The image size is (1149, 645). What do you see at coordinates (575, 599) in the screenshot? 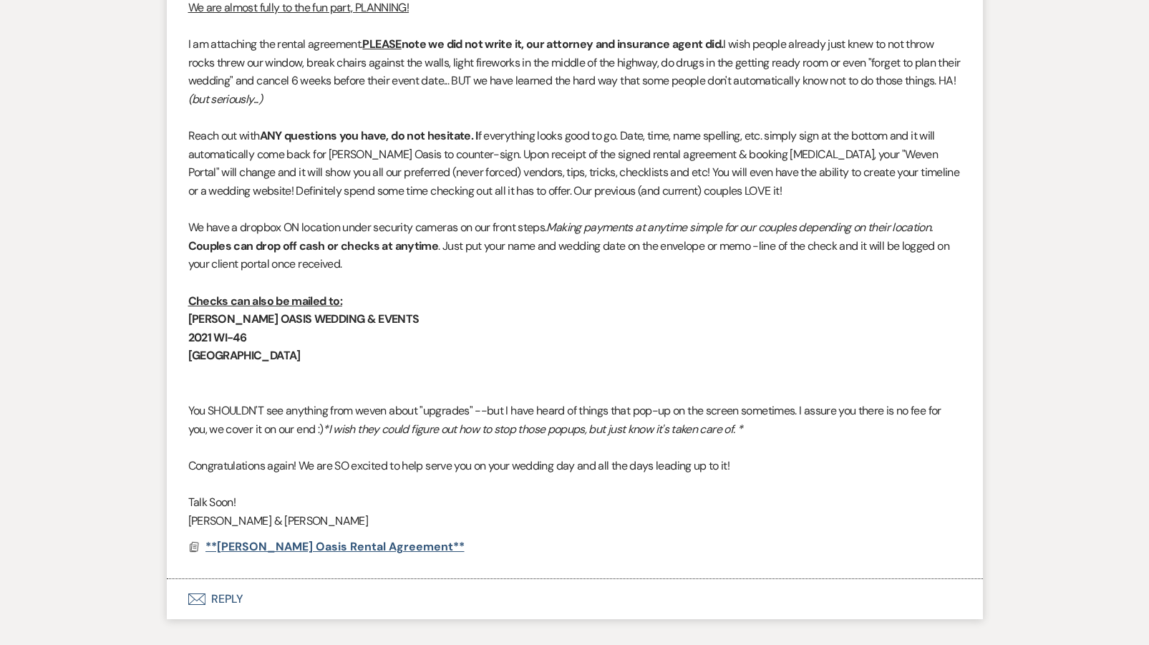
I see `button: Reply` at bounding box center [575, 599].